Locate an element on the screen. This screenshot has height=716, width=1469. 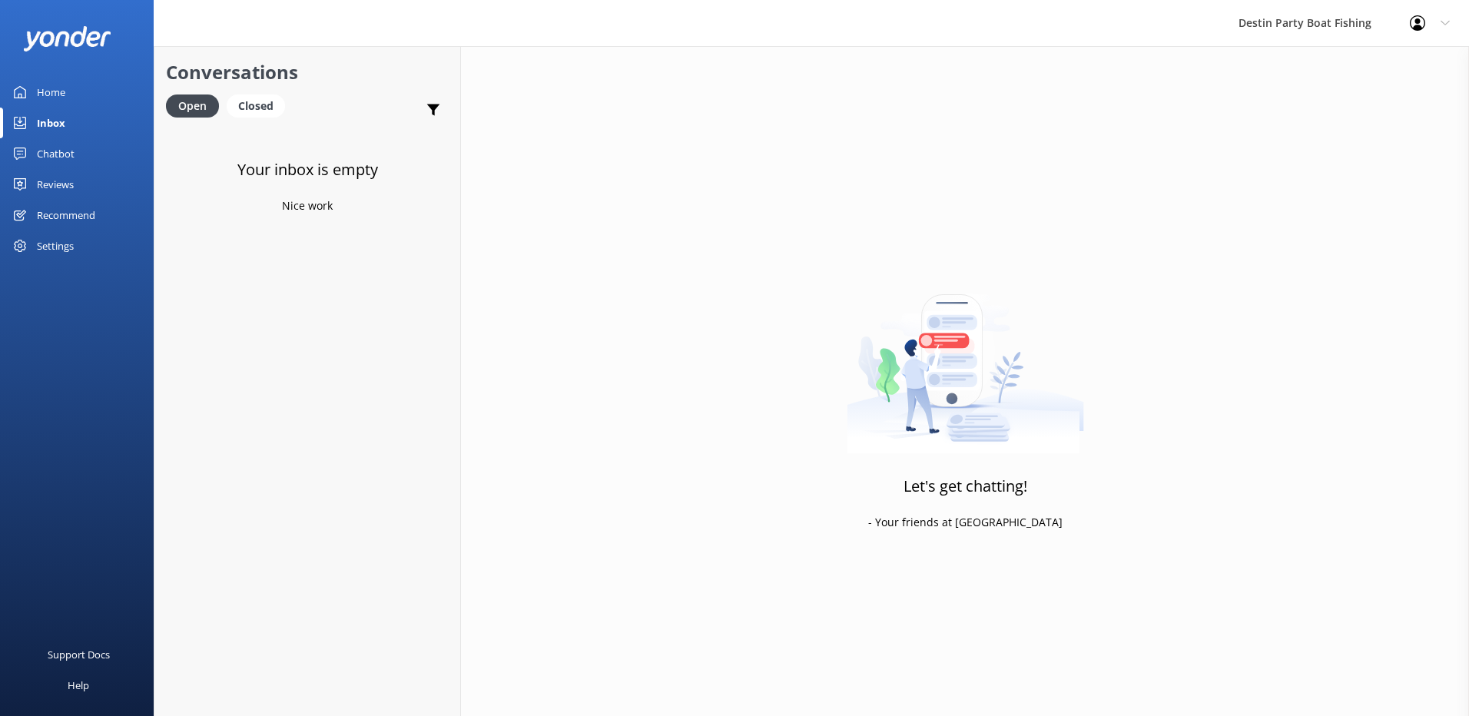
div: Settings is located at coordinates (55, 246).